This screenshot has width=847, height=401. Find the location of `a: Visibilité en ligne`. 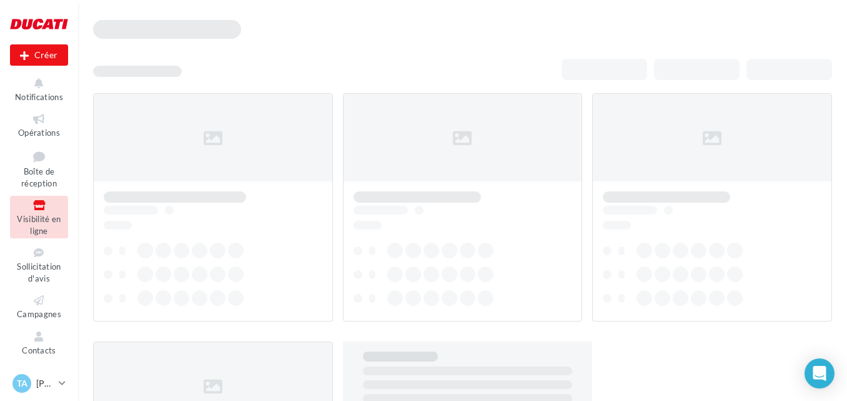

a: Visibilité en ligne is located at coordinates (39, 217).